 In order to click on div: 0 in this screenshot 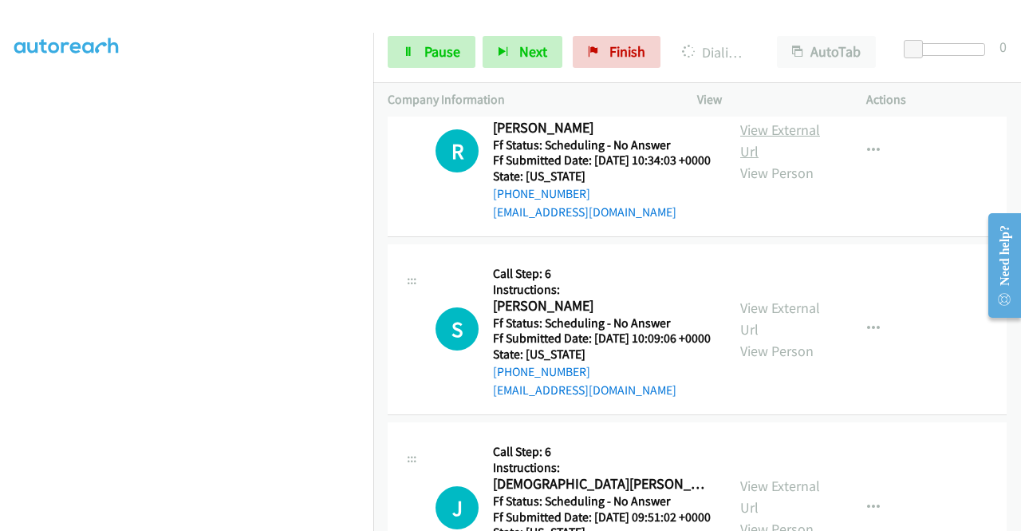, I will do `click(1003, 46)`.